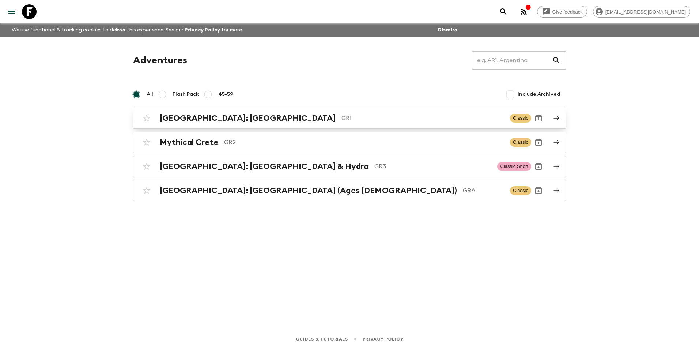 This screenshot has height=349, width=699. Describe the element at coordinates (160, 60) in the screenshot. I see `h1: Adventures` at that location.